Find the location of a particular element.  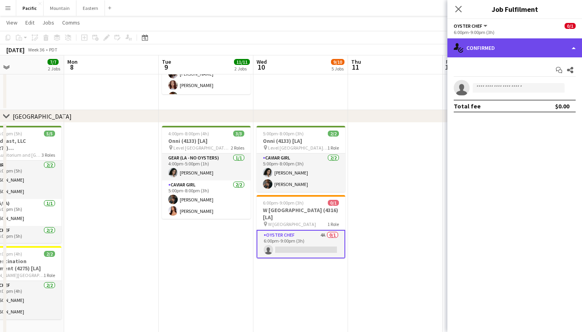

span: 10 is located at coordinates (261, 67).